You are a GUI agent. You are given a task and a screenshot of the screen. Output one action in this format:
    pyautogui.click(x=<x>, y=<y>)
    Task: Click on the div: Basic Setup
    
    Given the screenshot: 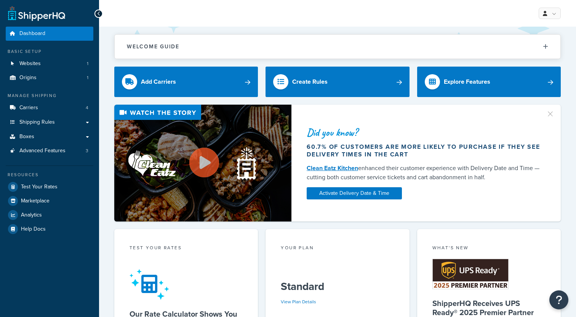 What is the action you would take?
    pyautogui.click(x=50, y=51)
    